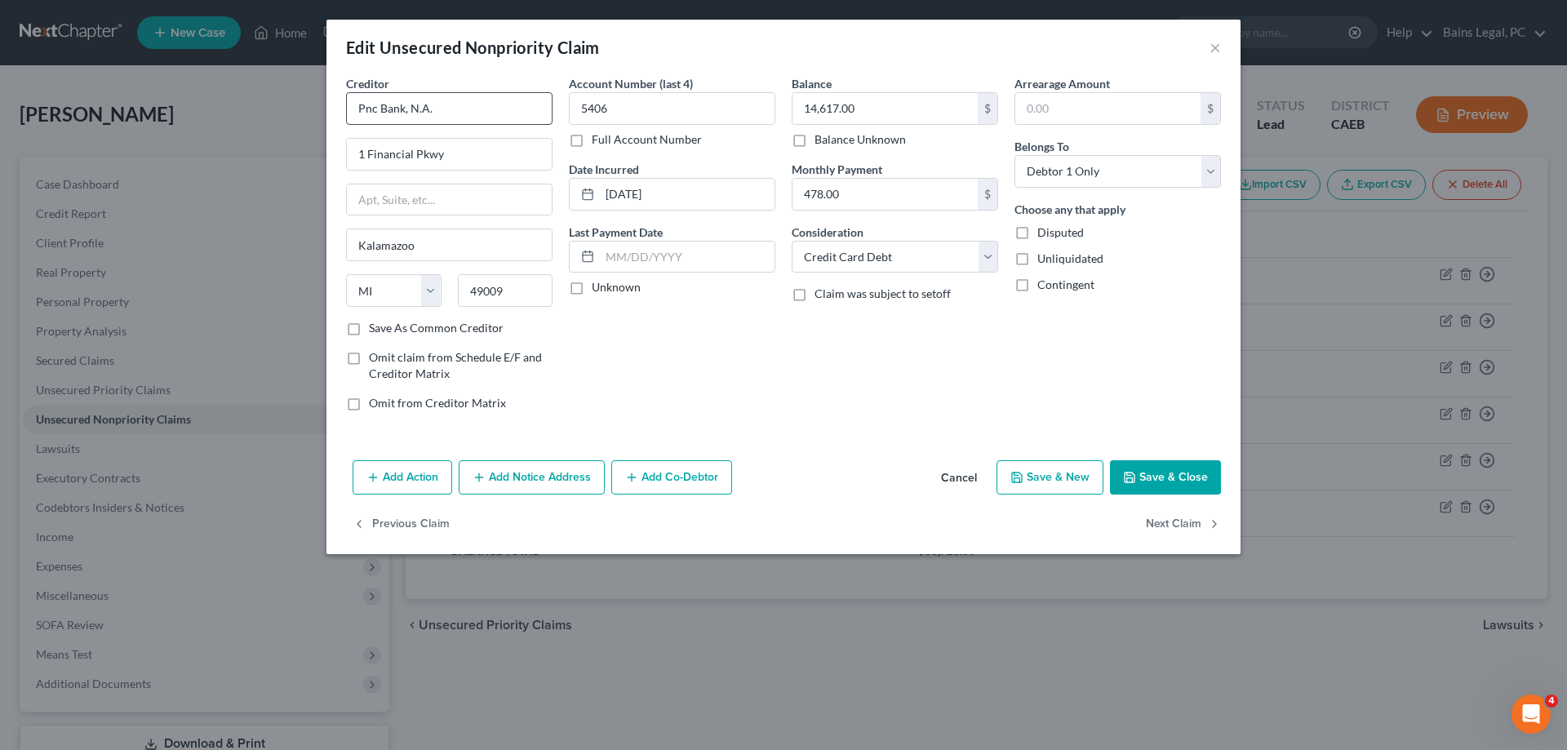  What do you see at coordinates (860, 140) in the screenshot?
I see `label: Balance Unknown` at bounding box center [860, 140].